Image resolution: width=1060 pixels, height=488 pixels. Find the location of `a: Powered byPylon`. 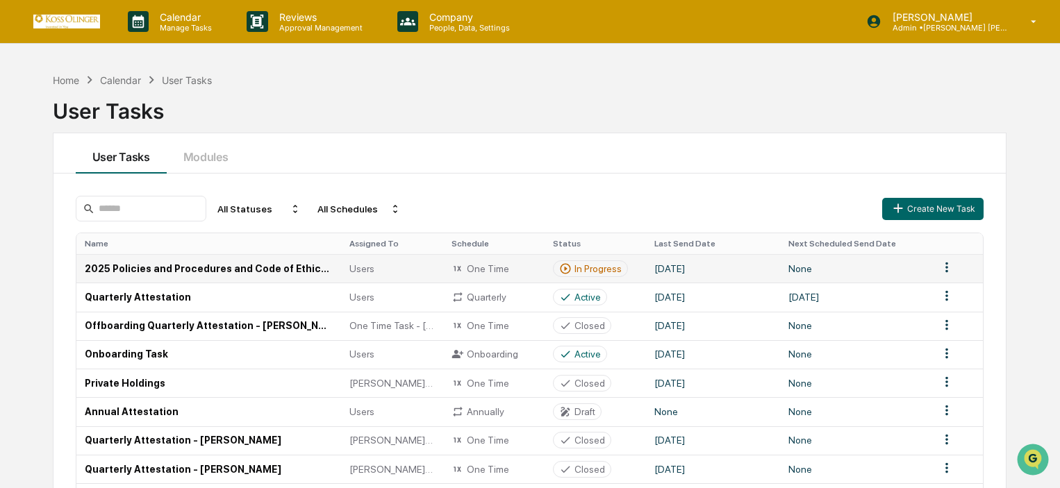

a: Powered byPylon is located at coordinates (133, 349).